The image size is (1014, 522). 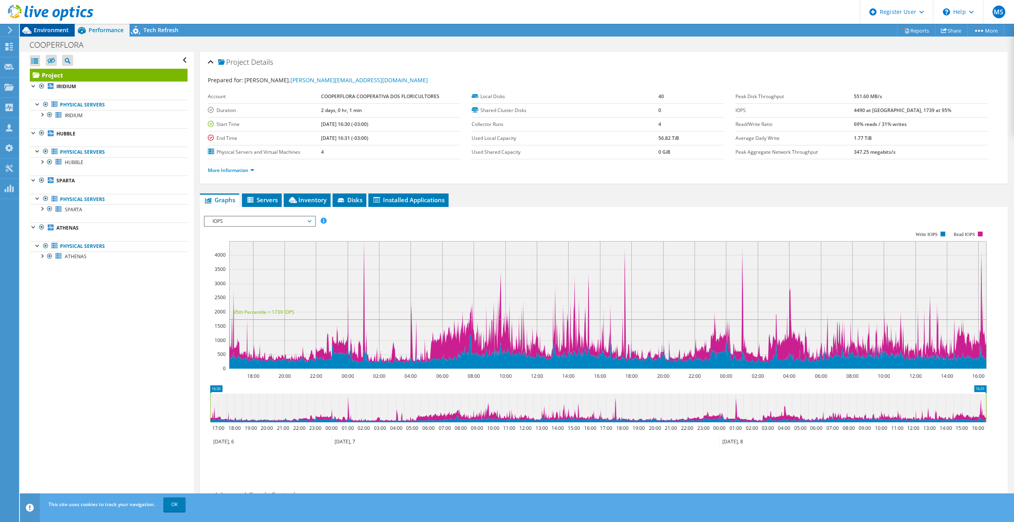 I want to click on b: 0, so click(x=659, y=110).